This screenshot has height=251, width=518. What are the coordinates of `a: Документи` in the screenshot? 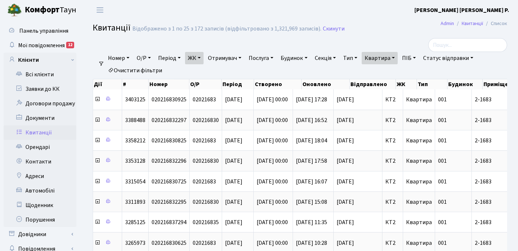 It's located at (40, 118).